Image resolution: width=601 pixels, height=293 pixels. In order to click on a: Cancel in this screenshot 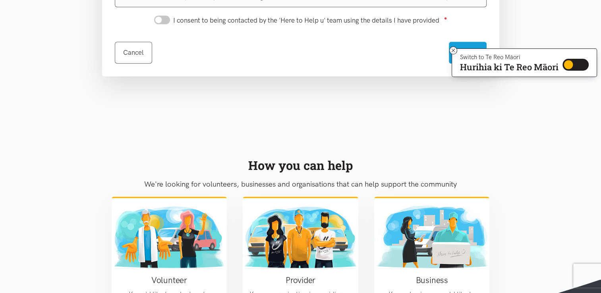, I will do `click(133, 52)`.